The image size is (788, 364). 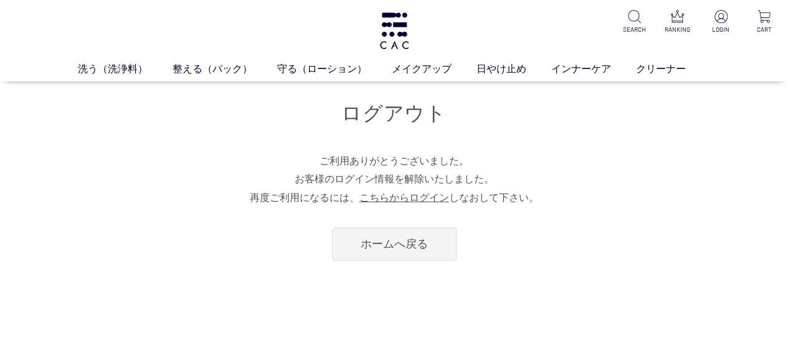 I want to click on a: こちらからログイン, so click(x=404, y=197).